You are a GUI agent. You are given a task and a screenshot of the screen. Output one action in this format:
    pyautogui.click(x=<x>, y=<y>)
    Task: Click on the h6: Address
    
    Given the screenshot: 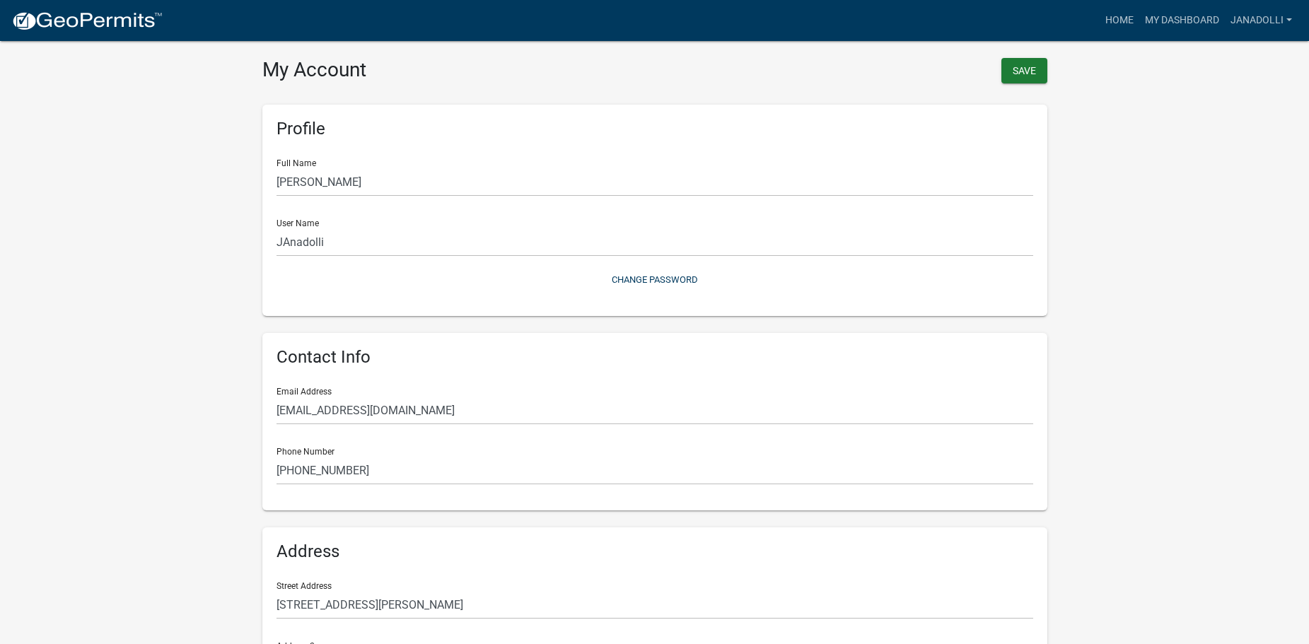 What is the action you would take?
    pyautogui.click(x=655, y=551)
    